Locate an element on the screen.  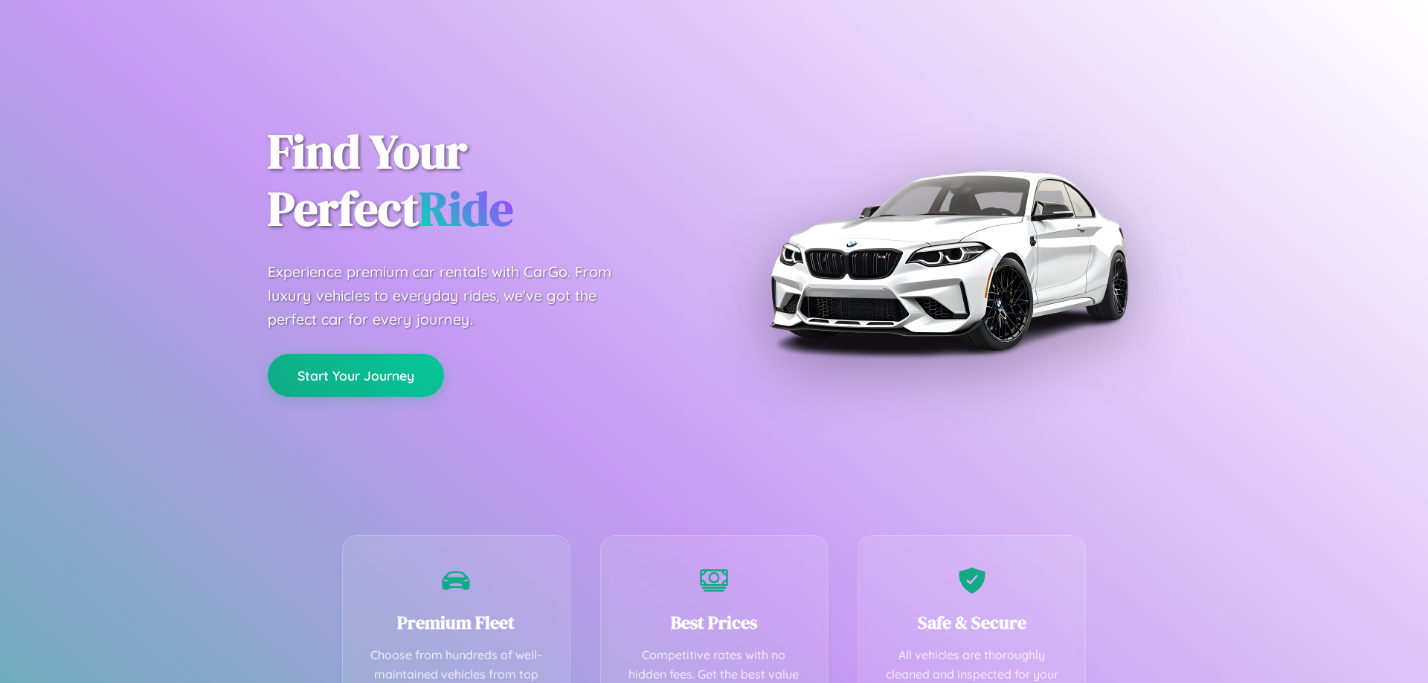
img: Premium BMW car rental vehicle is located at coordinates (948, 260).